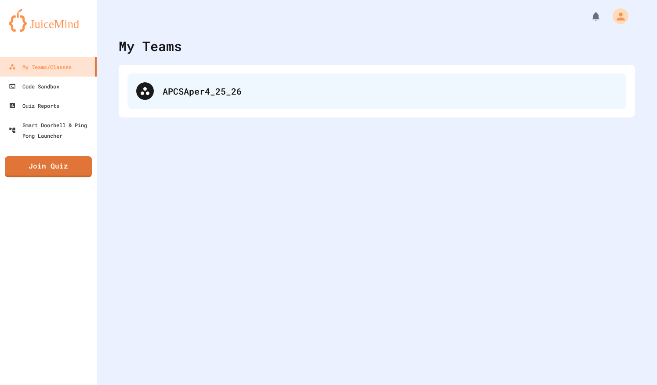  I want to click on div: My Notifications, so click(589, 16).